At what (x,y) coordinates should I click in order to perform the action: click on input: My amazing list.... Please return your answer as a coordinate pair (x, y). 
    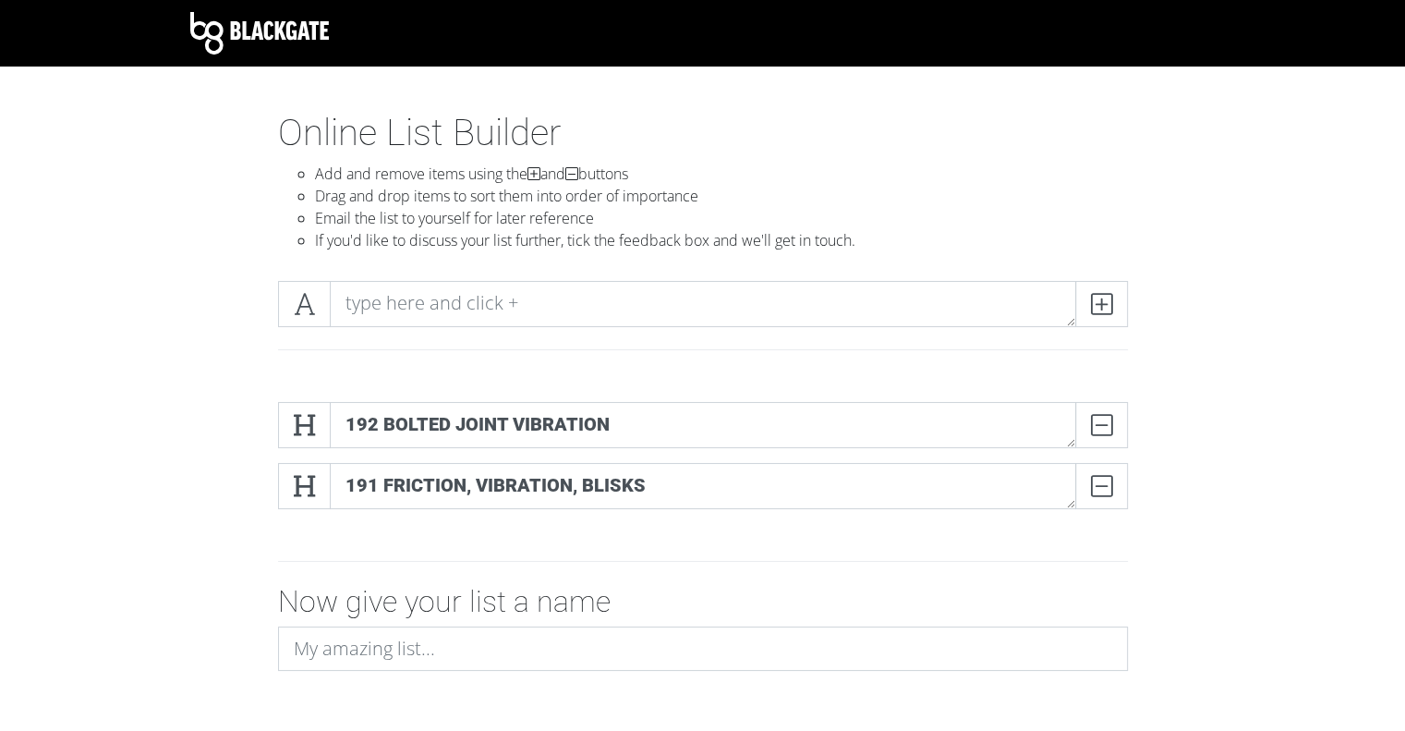
    Looking at the image, I should click on (703, 648).